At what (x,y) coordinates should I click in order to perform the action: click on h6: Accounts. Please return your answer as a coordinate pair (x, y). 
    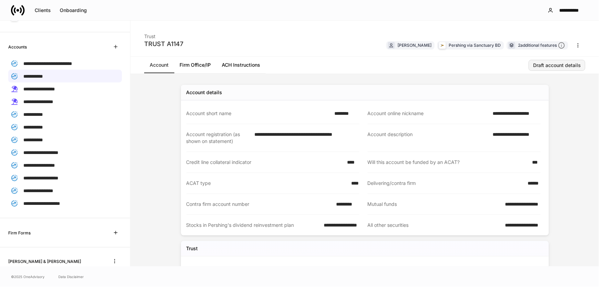
    Looking at the image, I should click on (18, 47).